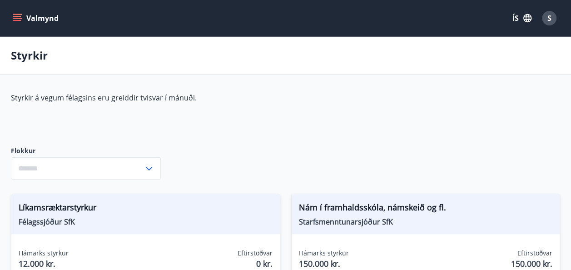  I want to click on button: ÍS, so click(522, 18).